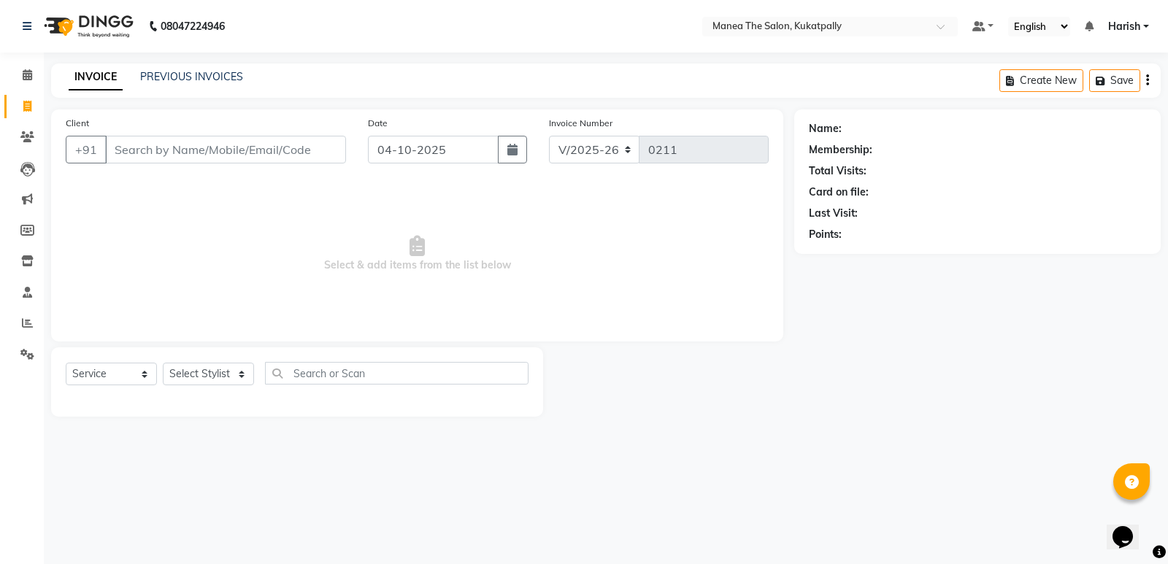  I want to click on button: Create New, so click(1041, 80).